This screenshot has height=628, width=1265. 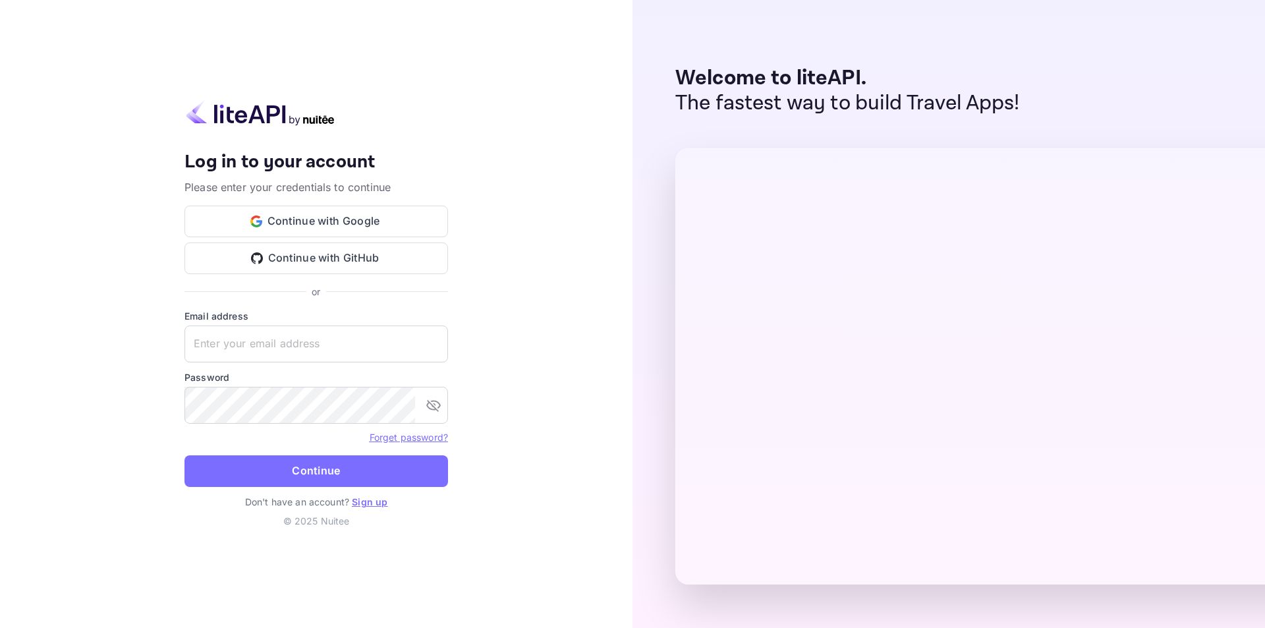 What do you see at coordinates (316, 344) in the screenshot?
I see `input: Enter your email address` at bounding box center [316, 344].